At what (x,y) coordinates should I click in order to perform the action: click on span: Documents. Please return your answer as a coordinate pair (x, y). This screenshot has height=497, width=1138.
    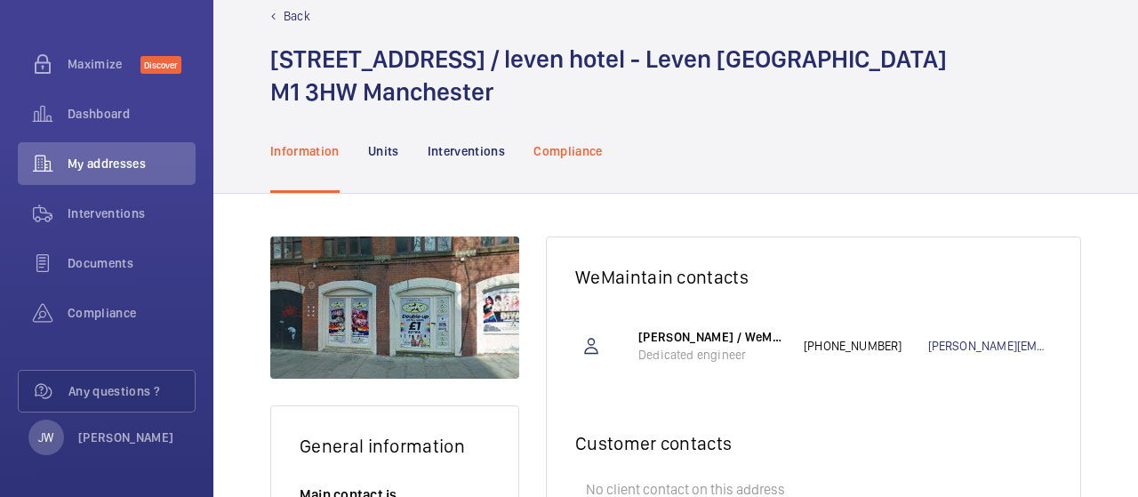
    Looking at the image, I should click on (132, 263).